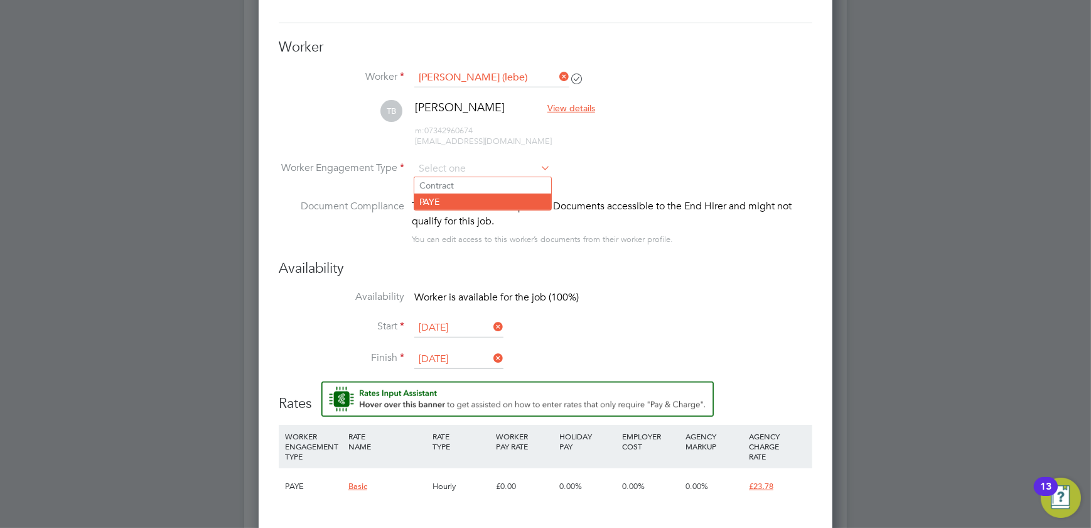  I want to click on button: Rate Assistant, so click(517, 399).